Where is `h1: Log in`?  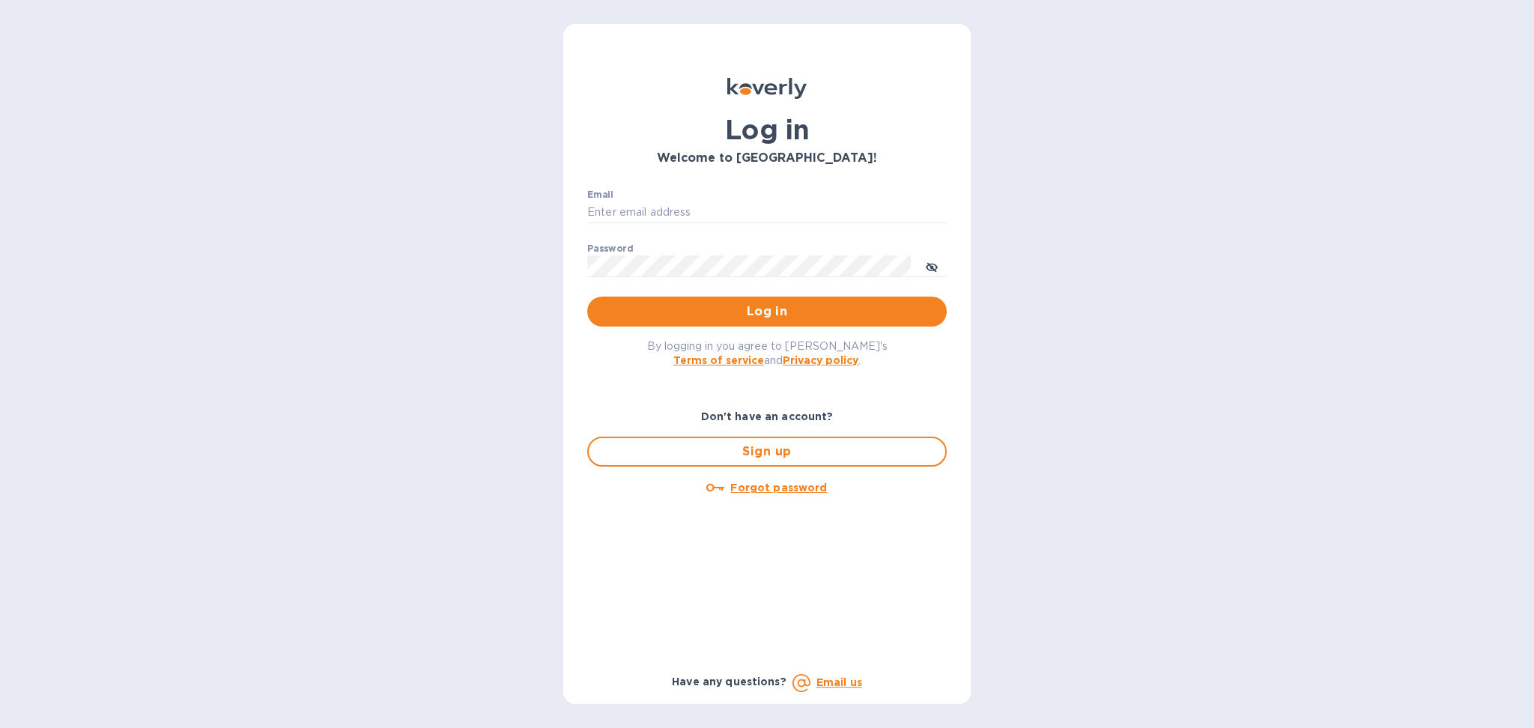 h1: Log in is located at coordinates (767, 130).